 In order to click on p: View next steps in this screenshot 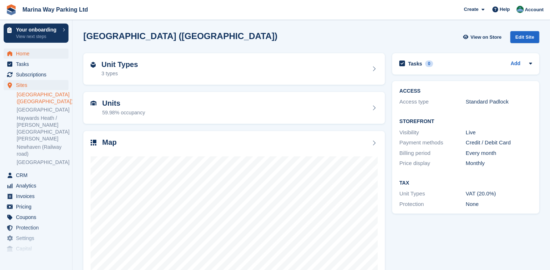, I will do `click(37, 37)`.